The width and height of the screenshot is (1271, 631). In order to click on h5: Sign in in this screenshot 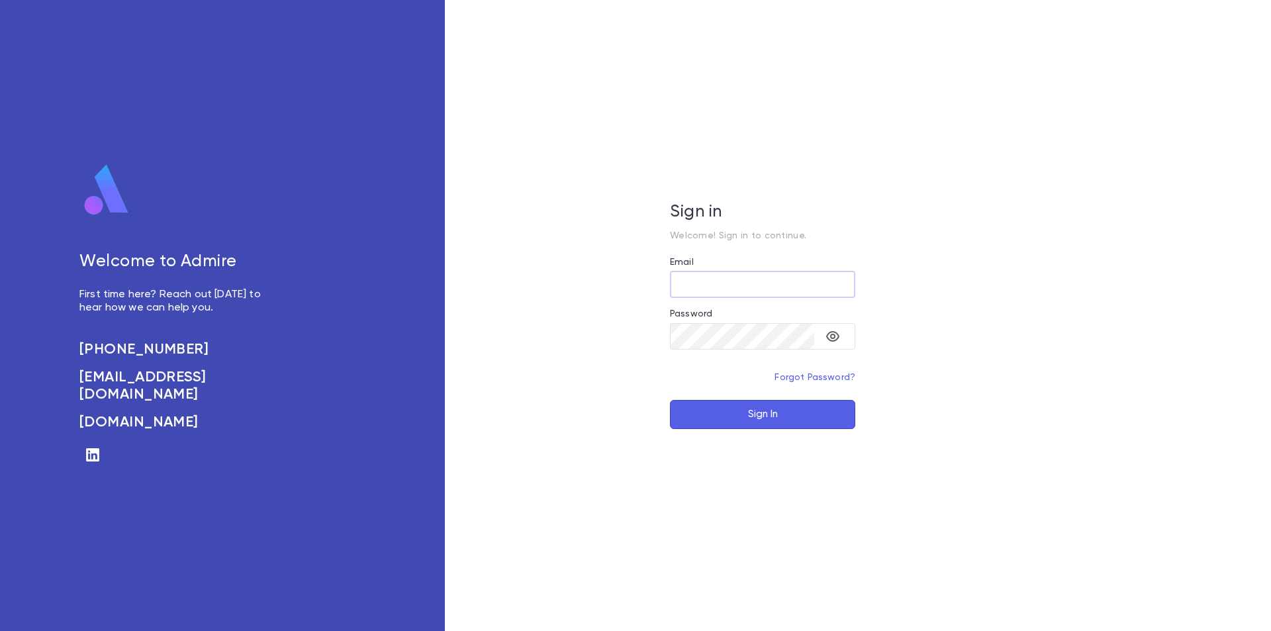, I will do `click(763, 213)`.